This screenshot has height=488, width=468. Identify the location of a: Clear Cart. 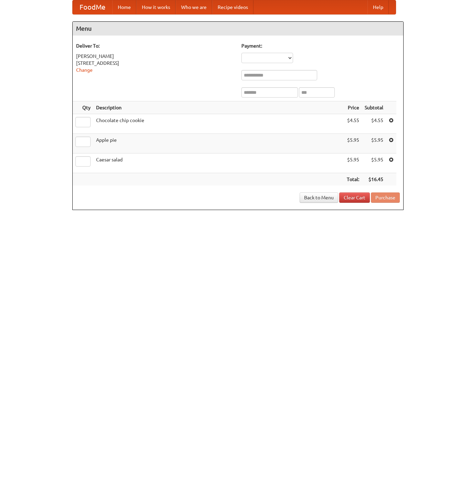
(355, 197).